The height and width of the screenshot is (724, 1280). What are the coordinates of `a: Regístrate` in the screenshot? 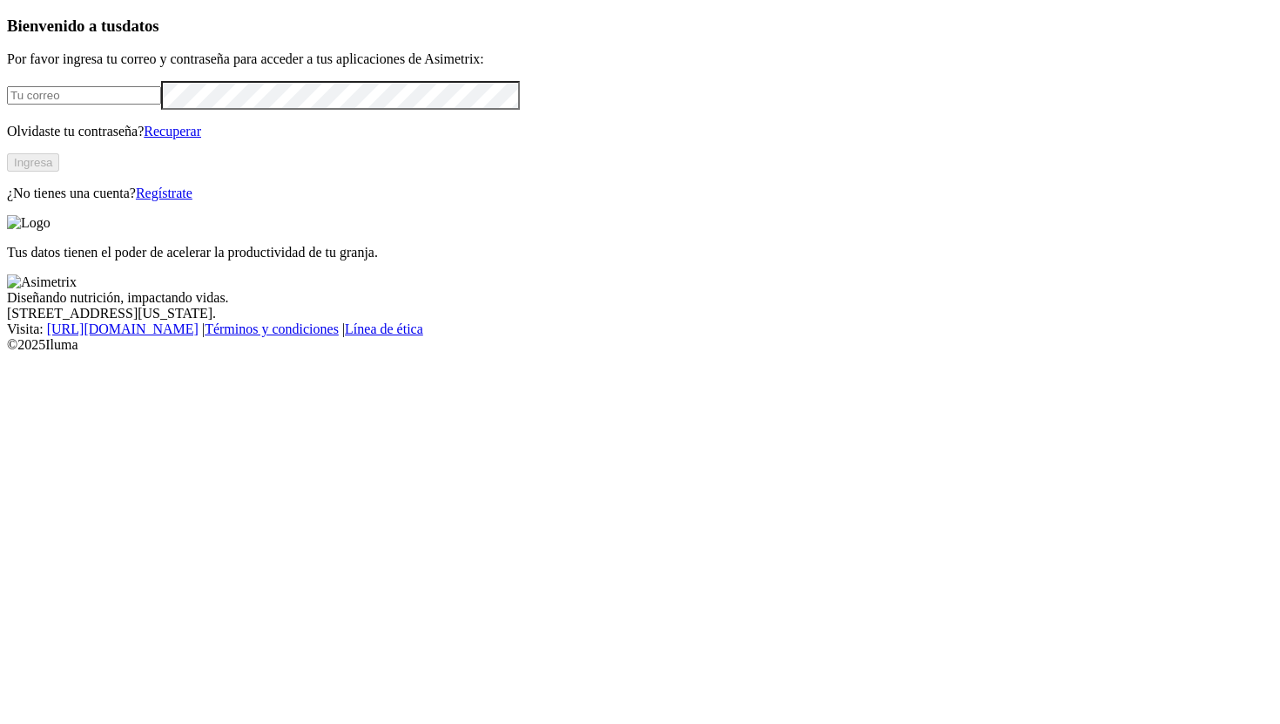 It's located at (164, 192).